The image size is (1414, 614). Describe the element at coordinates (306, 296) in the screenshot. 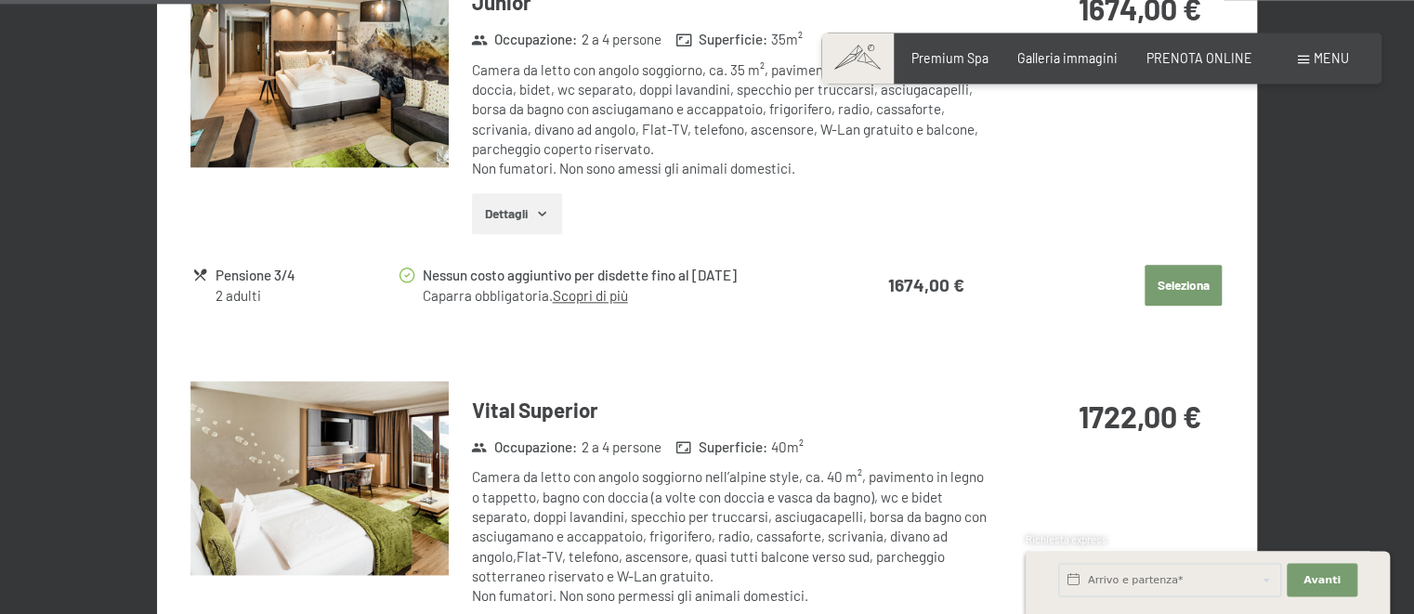

I see `div: 2 adulti` at that location.